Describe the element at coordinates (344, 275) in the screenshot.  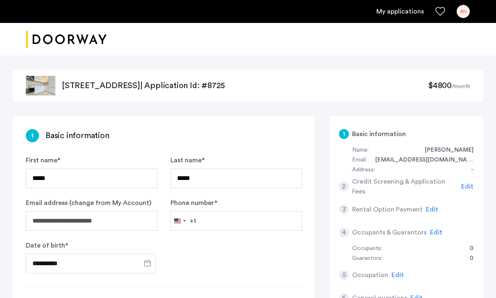
I see `div: 5` at that location.